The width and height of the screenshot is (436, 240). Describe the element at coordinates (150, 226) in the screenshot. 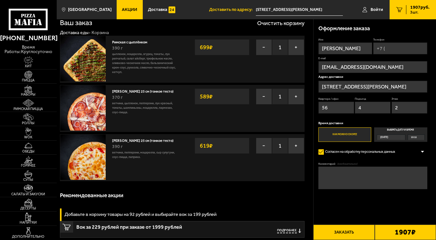

I see `span: Вок за 229 рублей при заказе от 1999 рублей` at that location.